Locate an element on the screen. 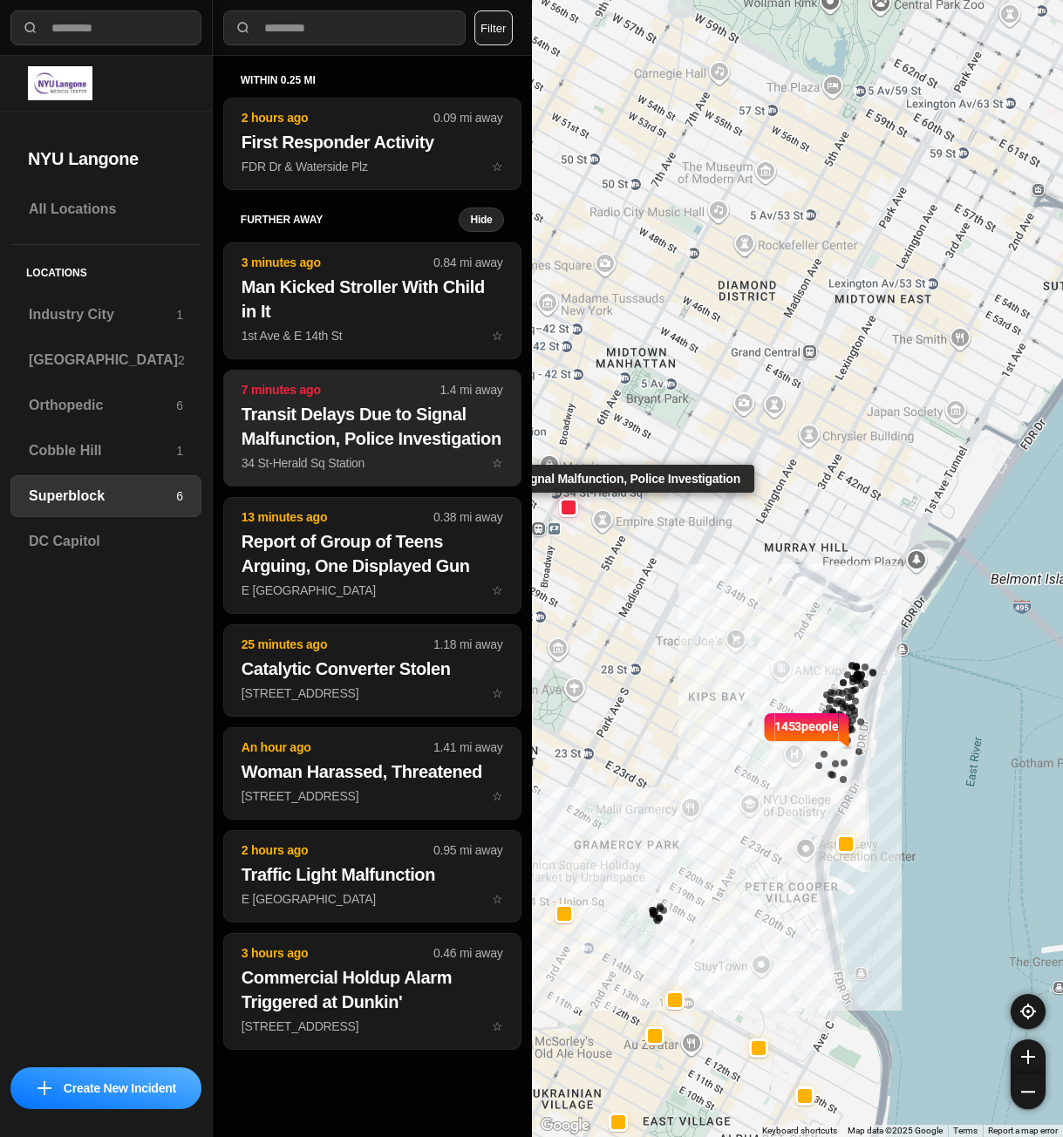 Image resolution: width=1063 pixels, height=1137 pixels. img: zoom-in is located at coordinates (1028, 1057).